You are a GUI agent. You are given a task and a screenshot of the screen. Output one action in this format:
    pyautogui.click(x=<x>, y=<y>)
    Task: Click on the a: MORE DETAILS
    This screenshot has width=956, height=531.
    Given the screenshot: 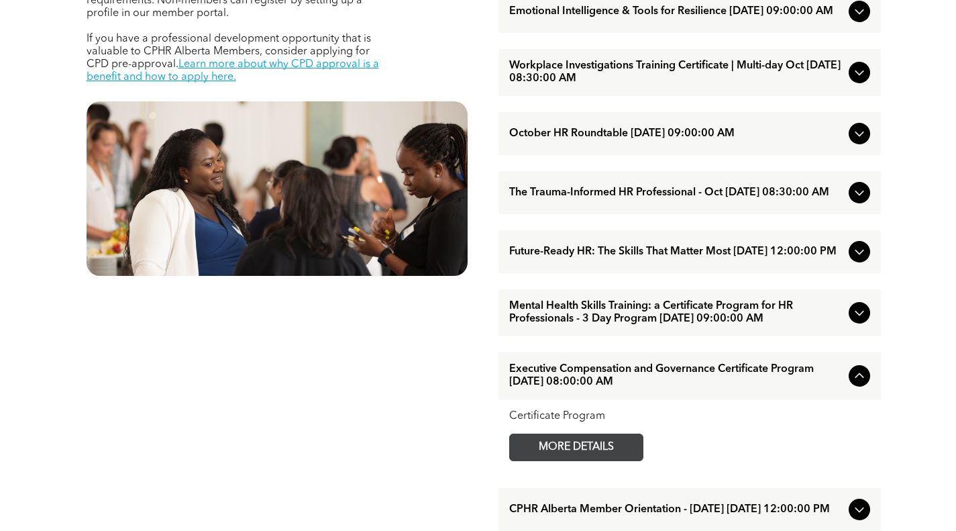 What is the action you would take?
    pyautogui.click(x=576, y=447)
    